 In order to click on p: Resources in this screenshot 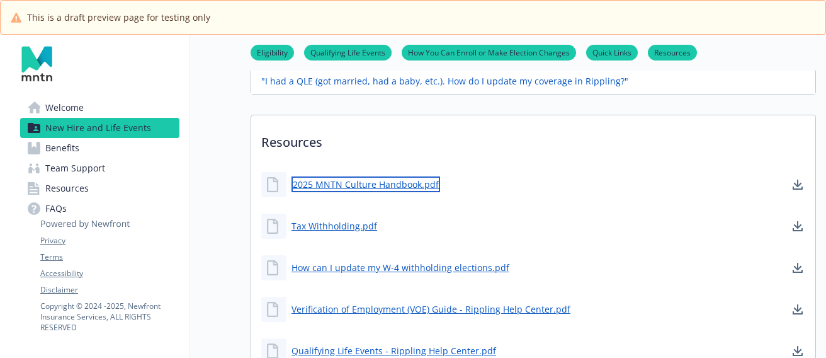, I will do `click(533, 139)`.